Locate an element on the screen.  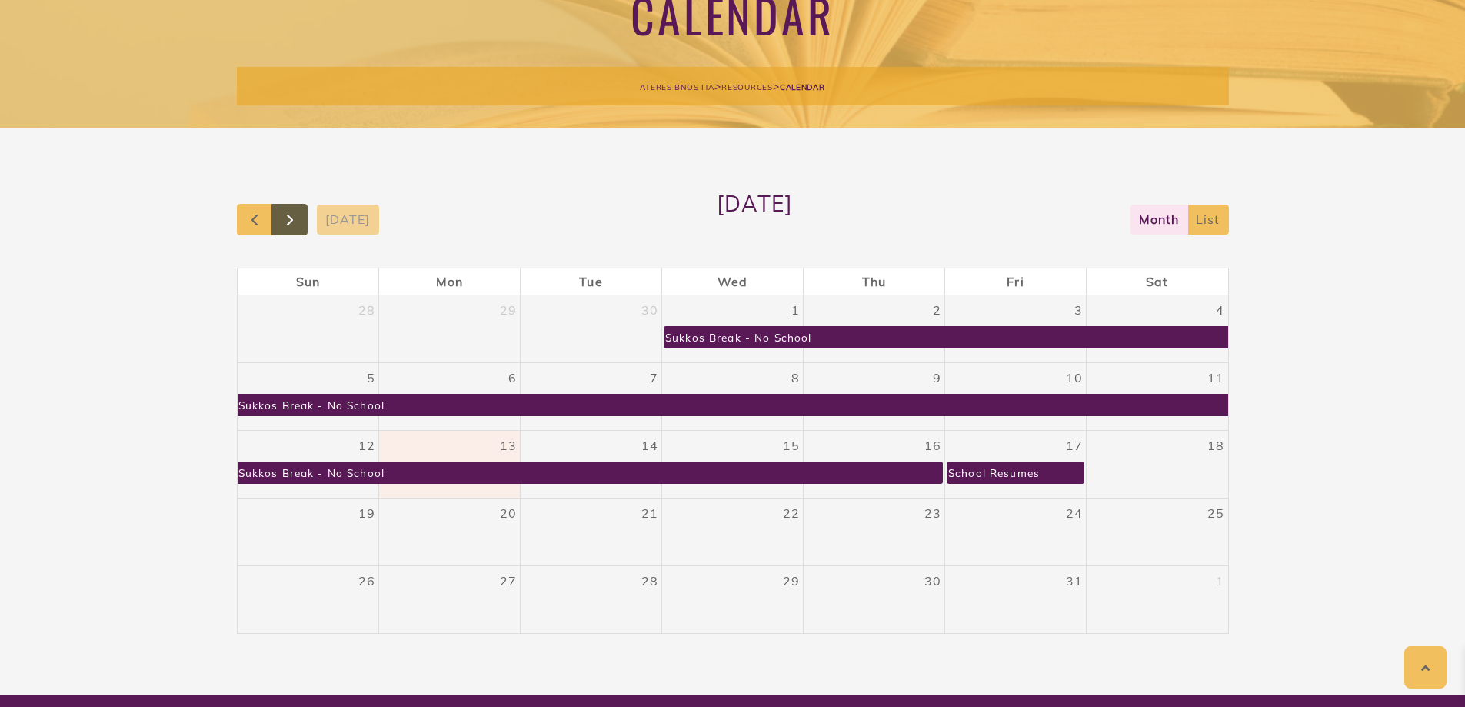
td: October 31, 2025 is located at coordinates (1016, 599).